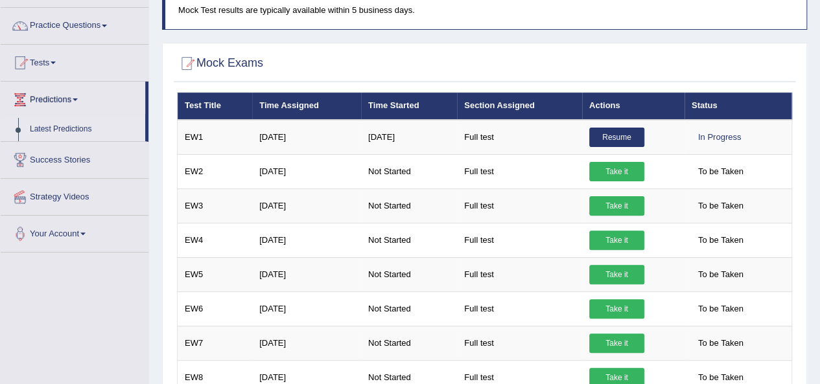 This screenshot has height=384, width=820. What do you see at coordinates (738, 106) in the screenshot?
I see `th: Status` at bounding box center [738, 106].